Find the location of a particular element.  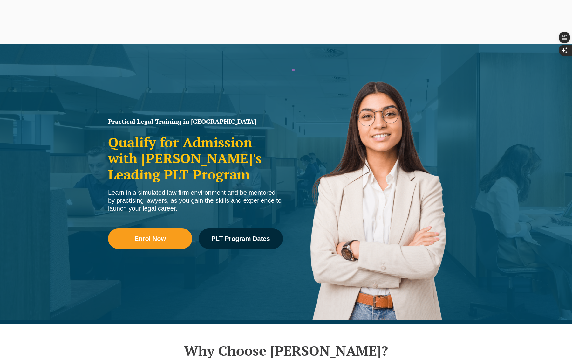

a: PLT Program Dates is located at coordinates (241, 238).